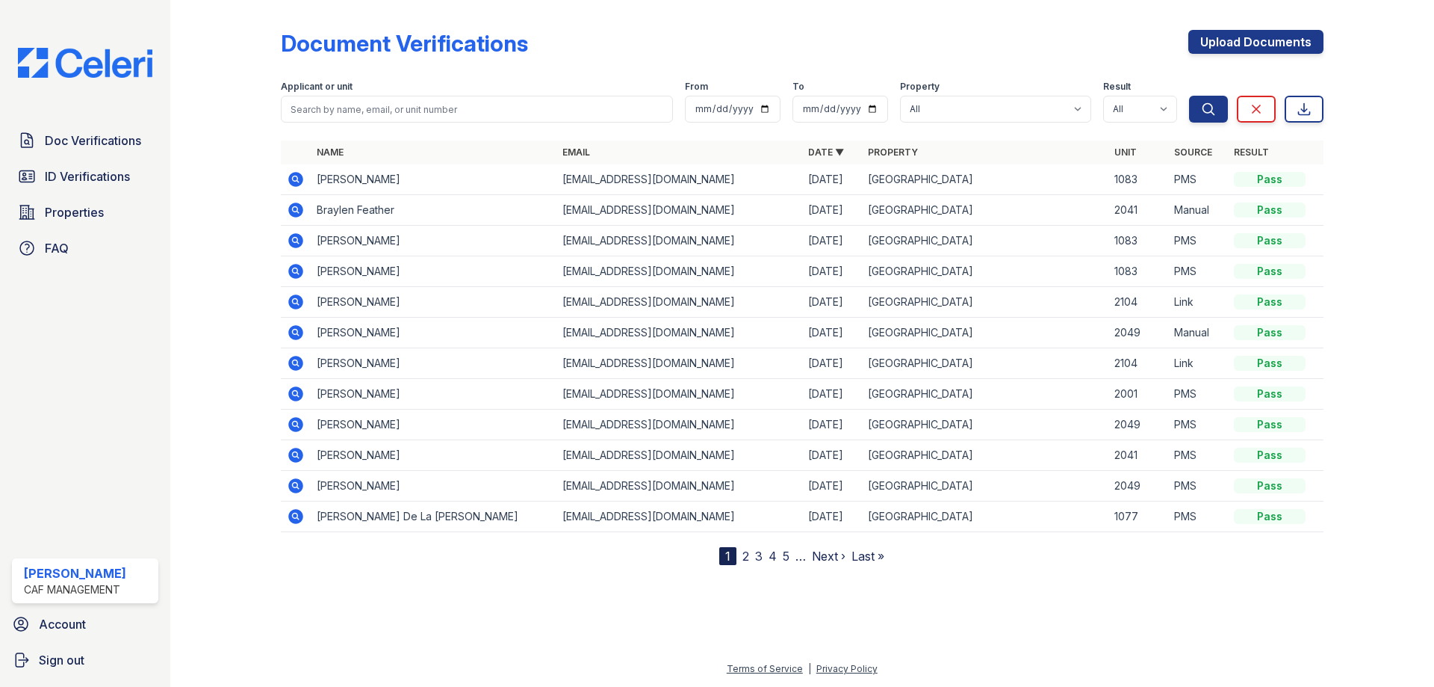 This screenshot has width=1434, height=687. Describe the element at coordinates (920, 87) in the screenshot. I see `label: Property` at that location.